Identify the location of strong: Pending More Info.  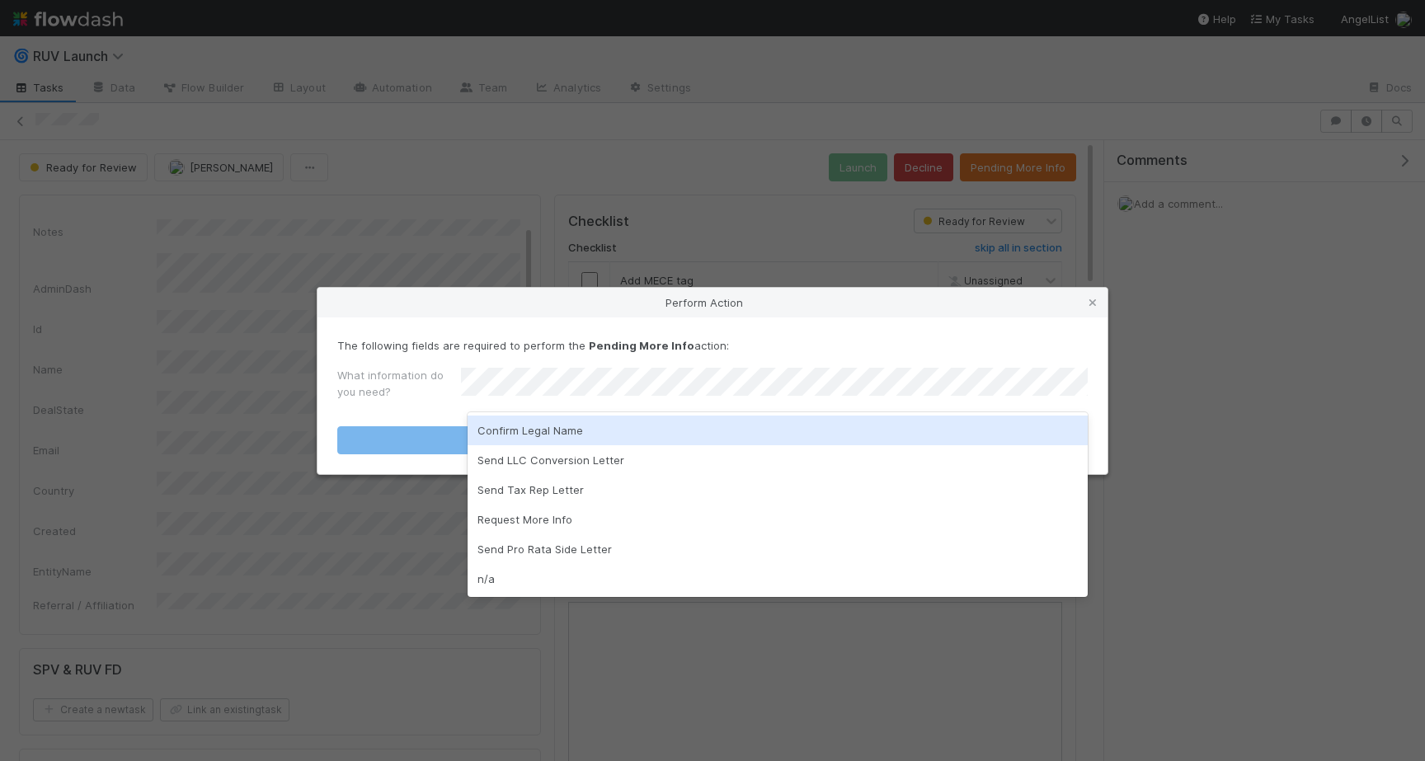
(642, 346).